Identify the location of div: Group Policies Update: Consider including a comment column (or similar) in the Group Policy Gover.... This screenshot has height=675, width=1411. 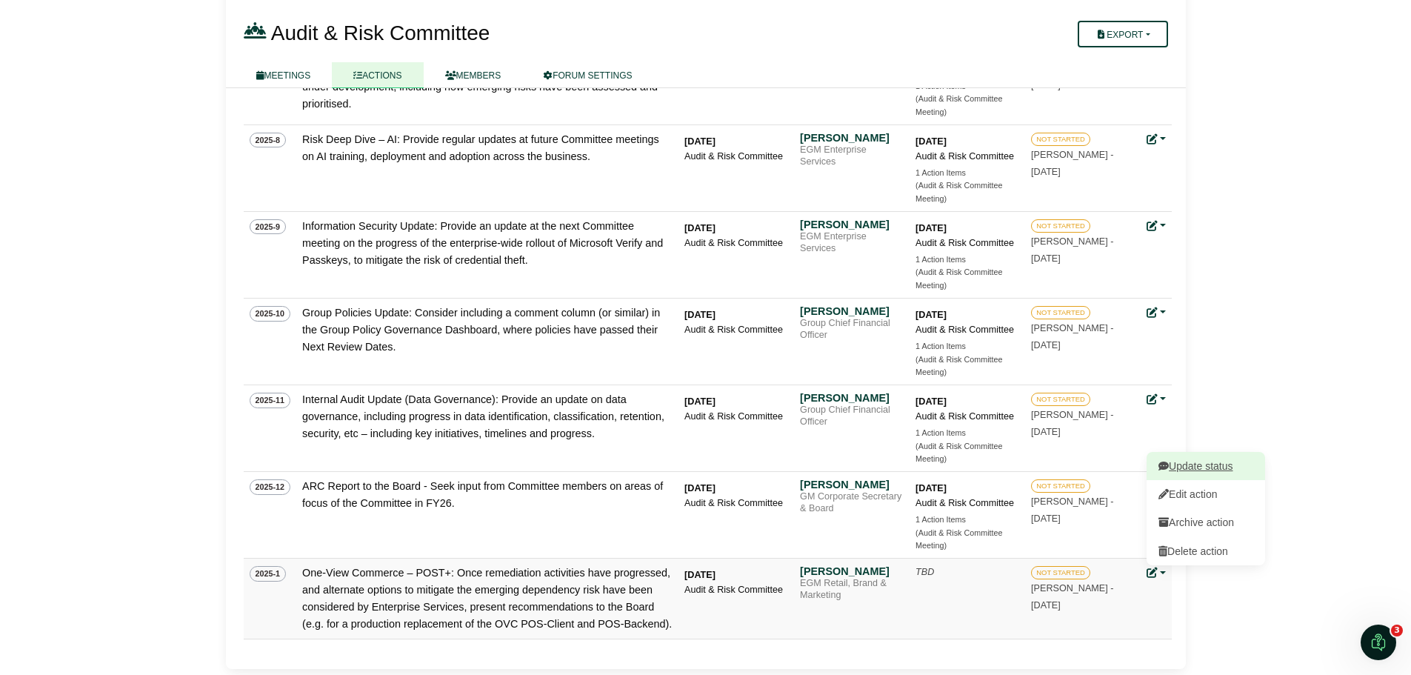
(487, 330).